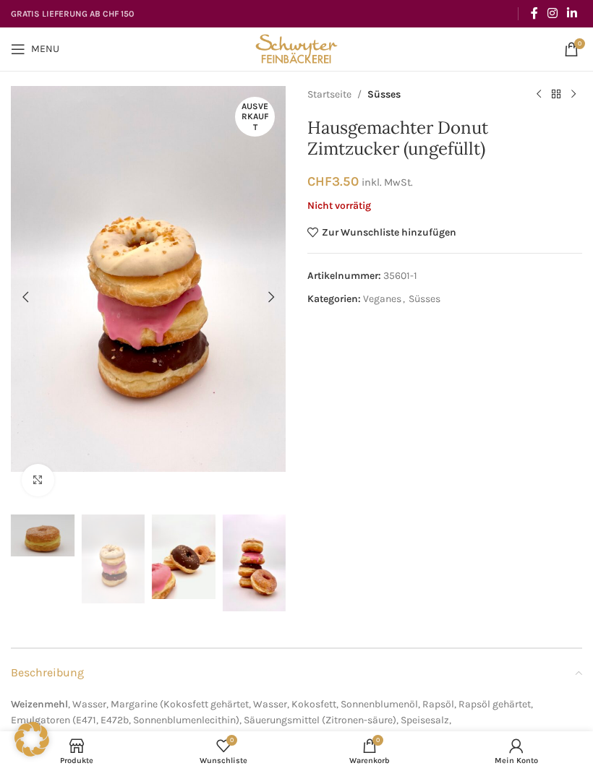 The height and width of the screenshot is (771, 593). What do you see at coordinates (273, 744) in the screenshot?
I see `span: , , Acerolapulver (auf Maniokstärke), Zucker, Hefe, Speisesazt, Aufschlagmittel (` at bounding box center [273, 744].